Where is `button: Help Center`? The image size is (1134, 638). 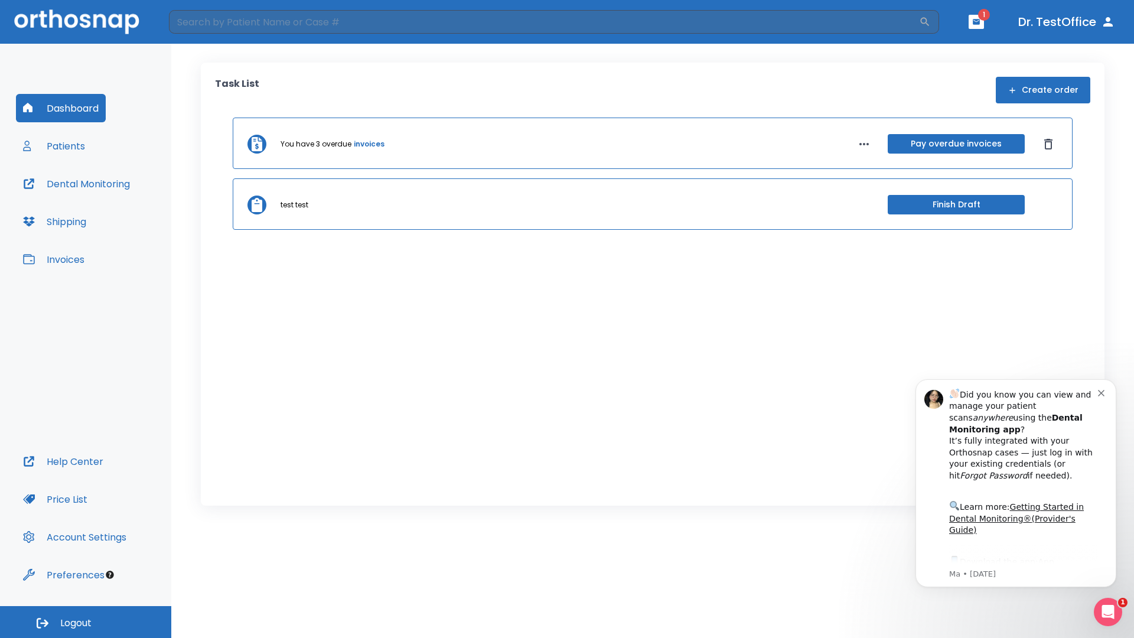
button: Help Center is located at coordinates (63, 461).